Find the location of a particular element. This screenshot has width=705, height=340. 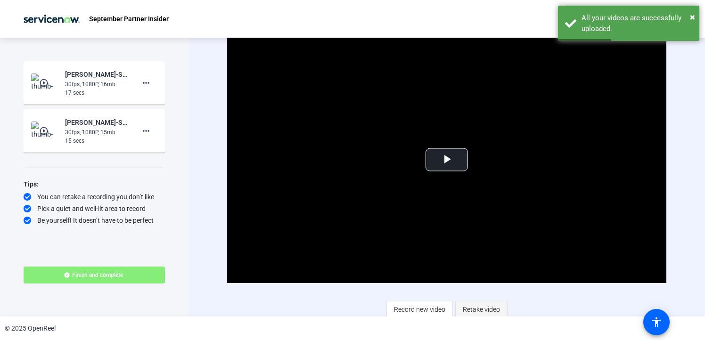

span: Finish and complete is located at coordinates (98, 275).